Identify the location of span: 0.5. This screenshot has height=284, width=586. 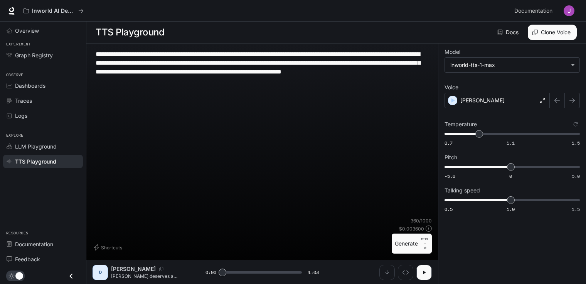
(448, 209).